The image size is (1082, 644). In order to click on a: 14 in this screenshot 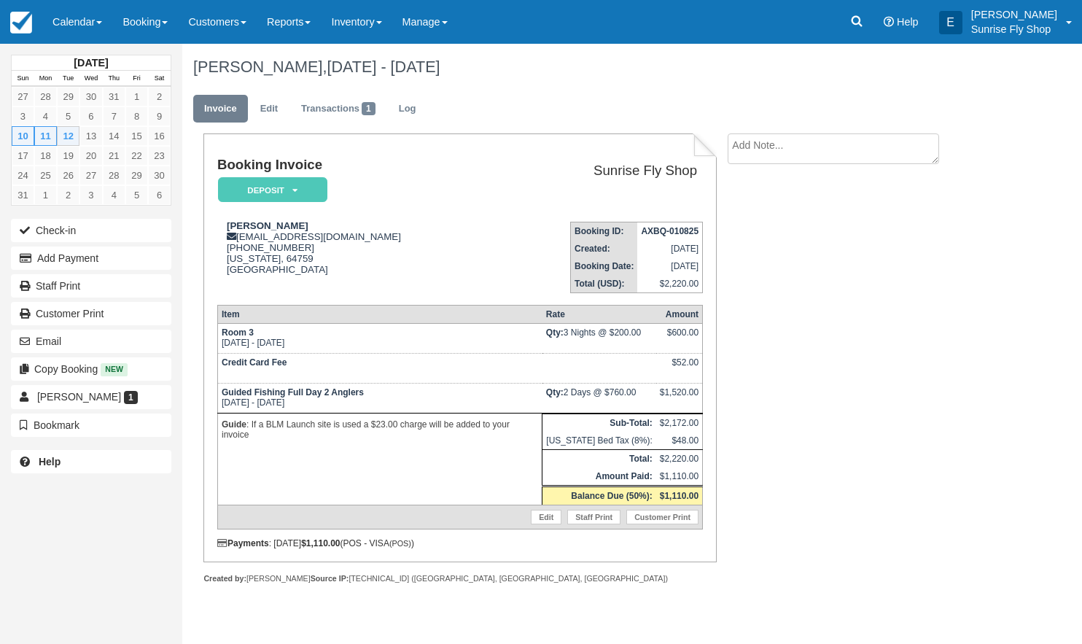, I will do `click(114, 136)`.